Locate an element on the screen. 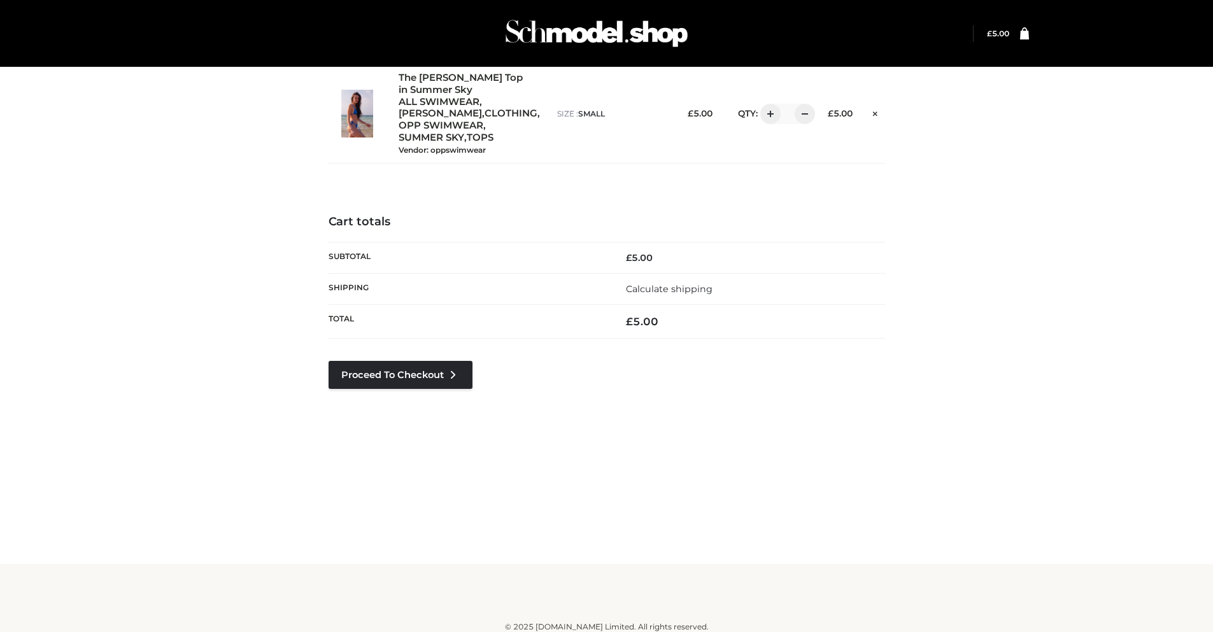  h4: Cart totals is located at coordinates (607, 222).